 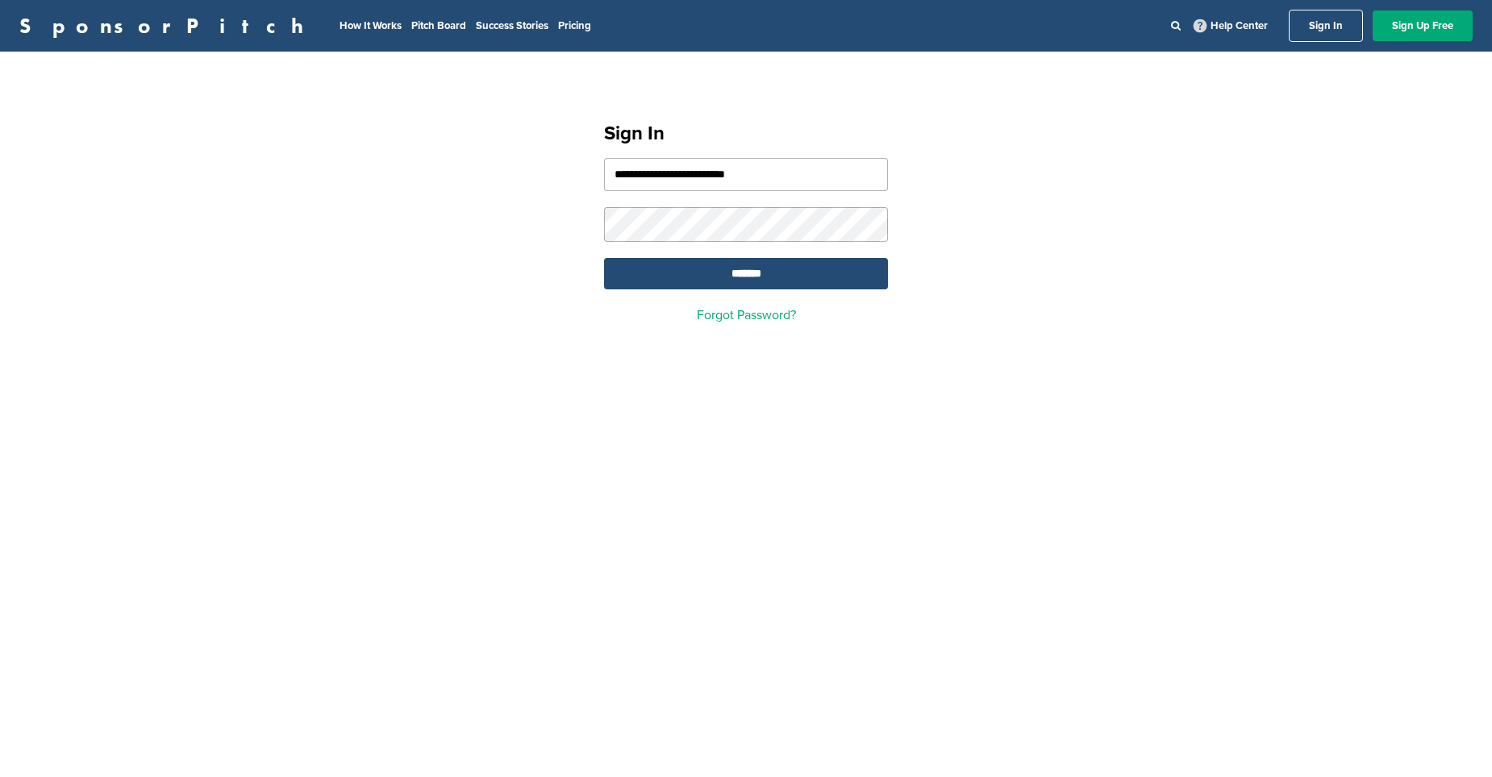 I want to click on a: SponsorPitch, so click(x=166, y=26).